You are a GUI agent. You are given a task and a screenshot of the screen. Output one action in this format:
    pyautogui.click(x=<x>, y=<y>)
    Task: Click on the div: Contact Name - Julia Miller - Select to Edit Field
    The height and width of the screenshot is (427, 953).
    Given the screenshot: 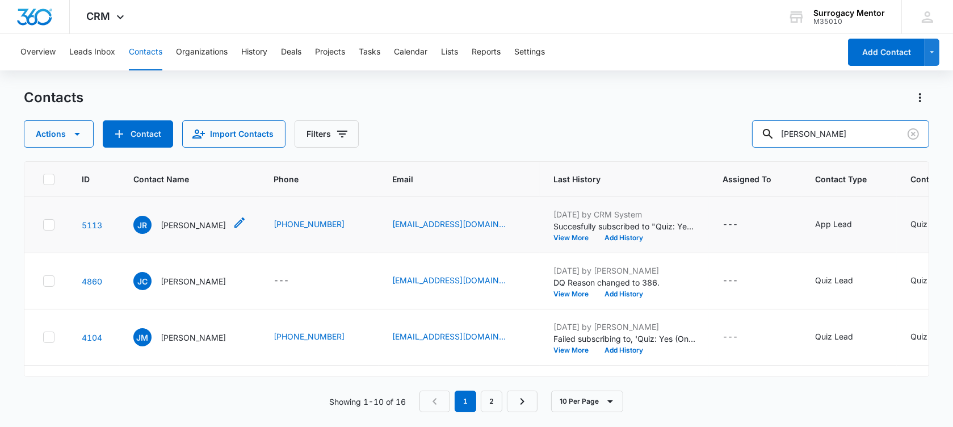 What is the action you would take?
    pyautogui.click(x=190, y=337)
    